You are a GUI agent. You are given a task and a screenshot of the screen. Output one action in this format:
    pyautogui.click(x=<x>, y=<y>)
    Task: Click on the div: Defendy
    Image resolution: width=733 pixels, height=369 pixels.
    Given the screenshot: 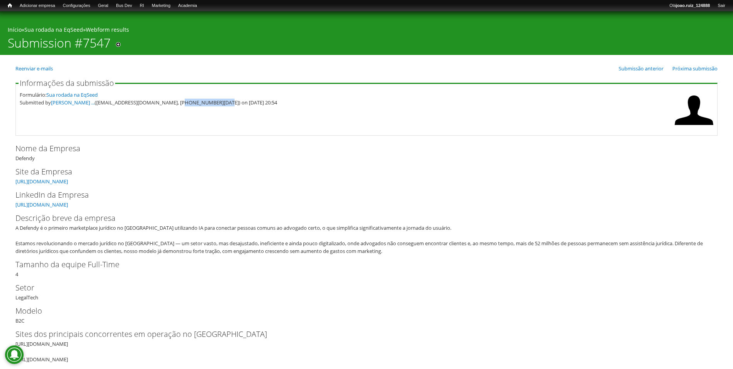 What is the action you would take?
    pyautogui.click(x=366, y=152)
    